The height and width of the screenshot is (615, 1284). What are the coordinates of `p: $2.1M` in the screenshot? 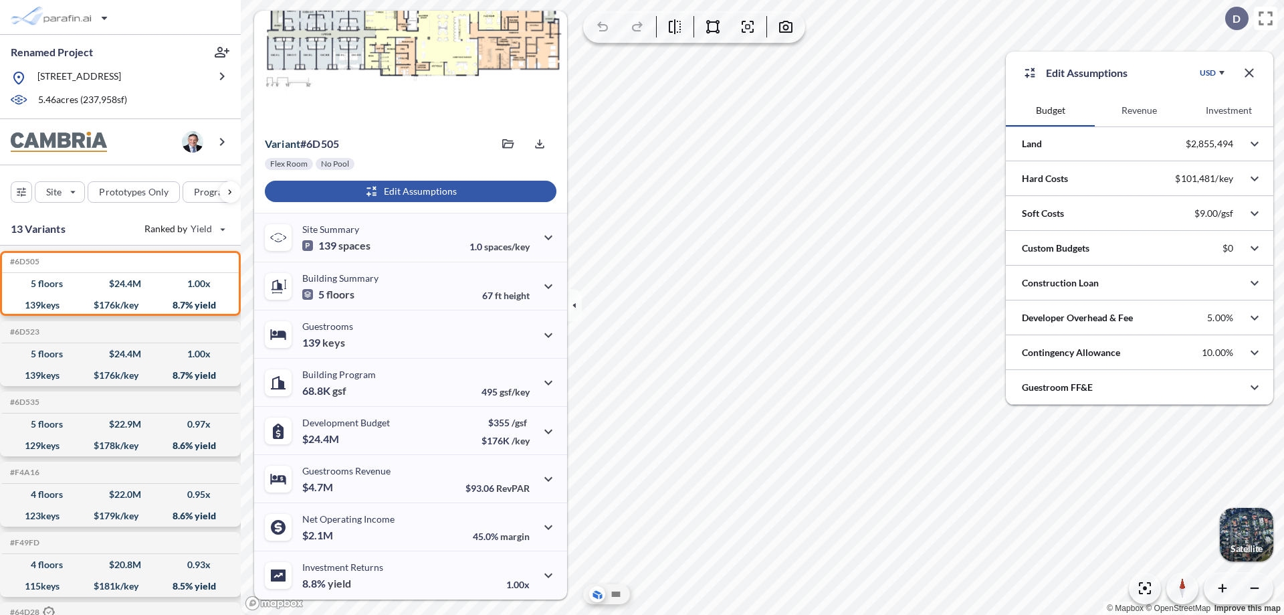 It's located at (318, 535).